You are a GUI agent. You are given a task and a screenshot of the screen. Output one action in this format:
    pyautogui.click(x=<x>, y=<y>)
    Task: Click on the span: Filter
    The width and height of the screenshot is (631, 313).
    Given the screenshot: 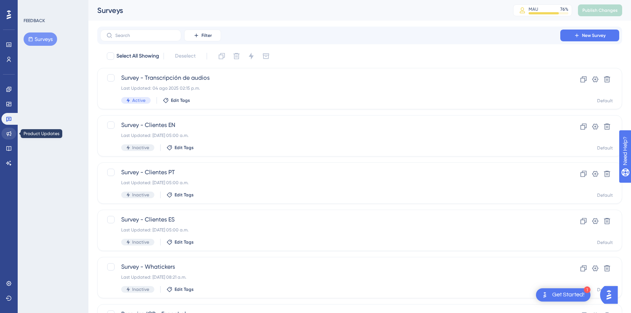 What is the action you would take?
    pyautogui.click(x=207, y=35)
    